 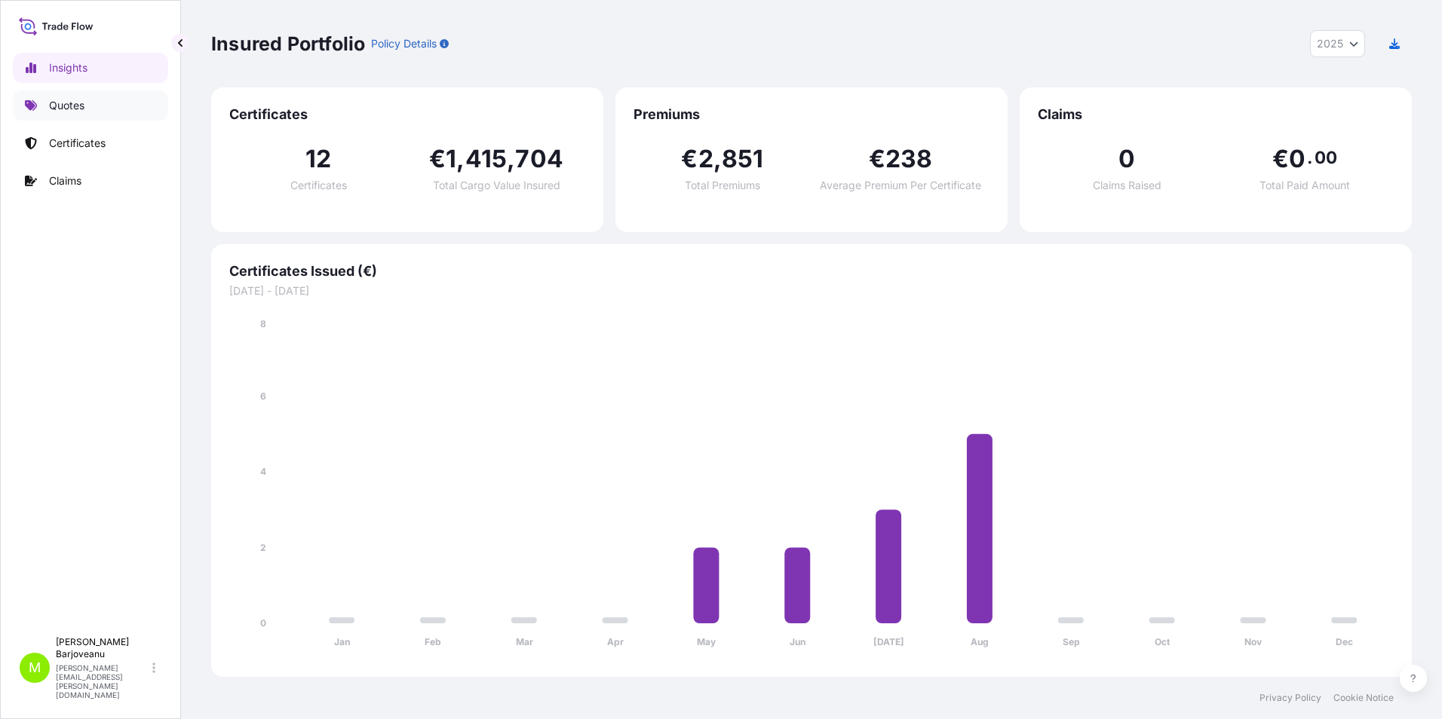 What do you see at coordinates (1364, 698) in the screenshot?
I see `p: Cookie Notice` at bounding box center [1364, 698].